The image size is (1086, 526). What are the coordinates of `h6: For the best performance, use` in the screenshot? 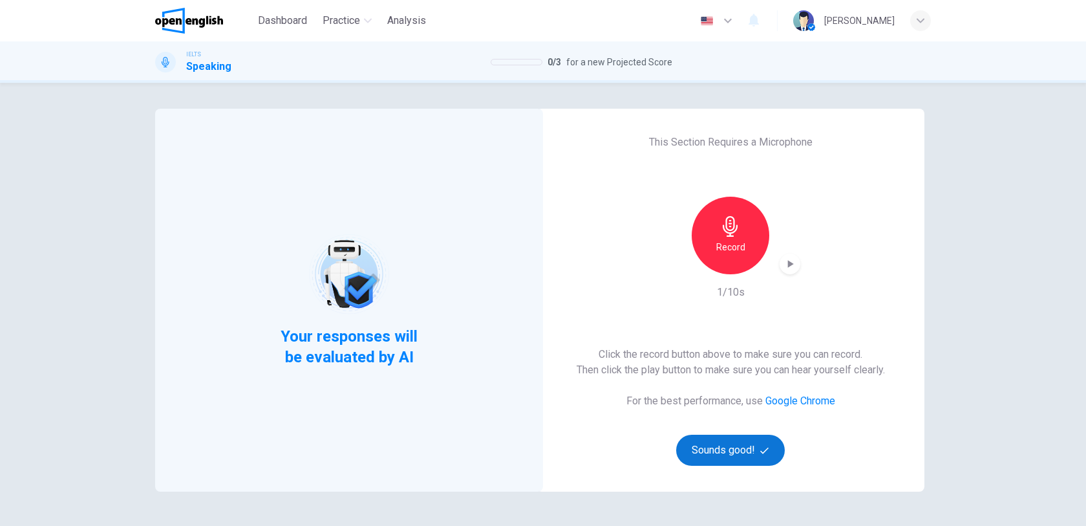 It's located at (731, 401).